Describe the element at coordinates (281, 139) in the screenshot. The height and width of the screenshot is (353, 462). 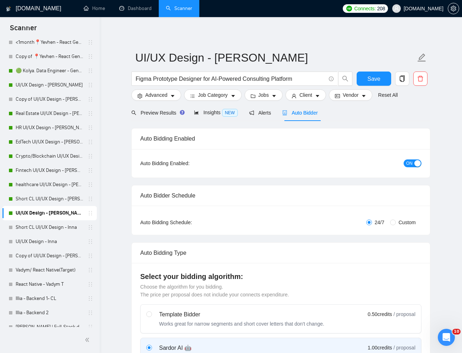
I see `div: Auto Bidding Enabled` at that location.